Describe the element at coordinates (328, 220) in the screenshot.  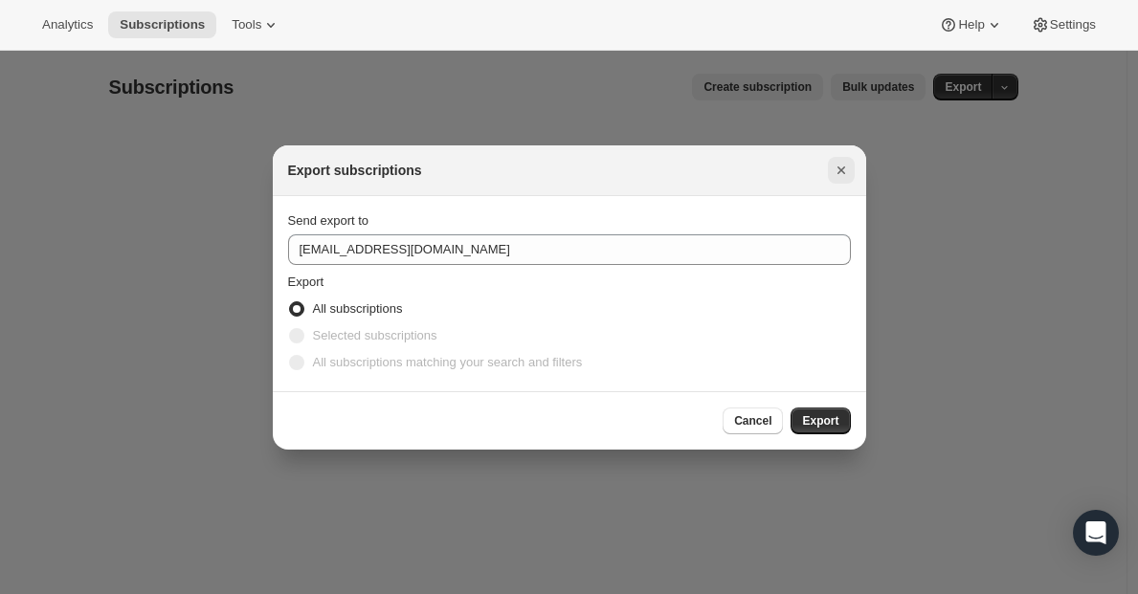
I see `span: Send export to` at that location.